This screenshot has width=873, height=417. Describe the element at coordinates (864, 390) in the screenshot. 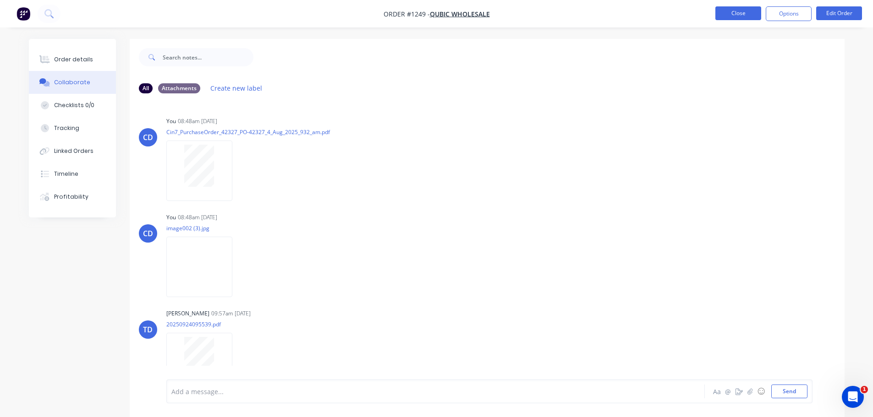

I see `span: 1` at that location.